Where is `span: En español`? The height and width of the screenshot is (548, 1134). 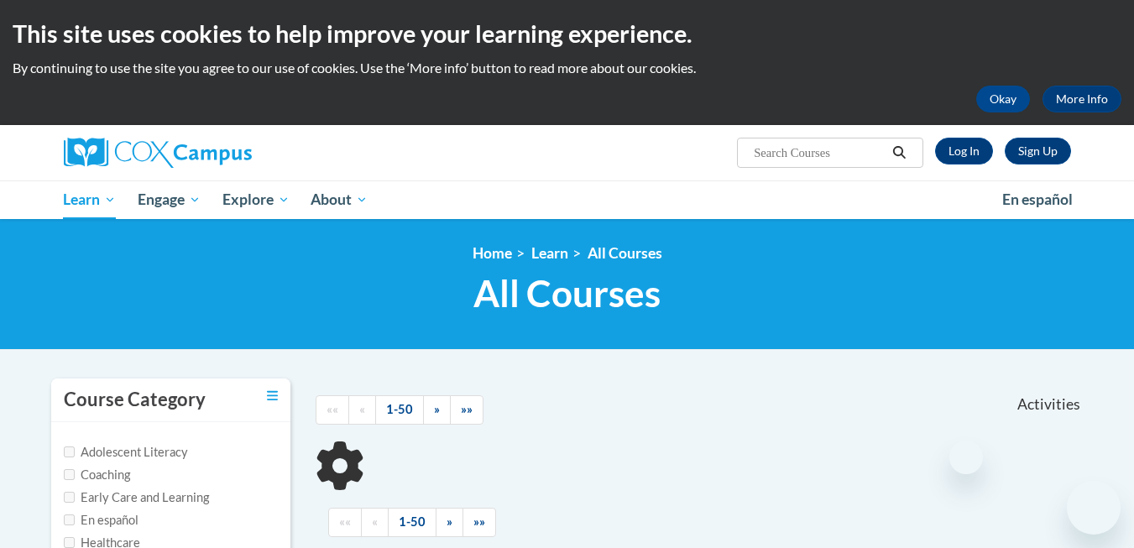 span: En español is located at coordinates (1038, 199).